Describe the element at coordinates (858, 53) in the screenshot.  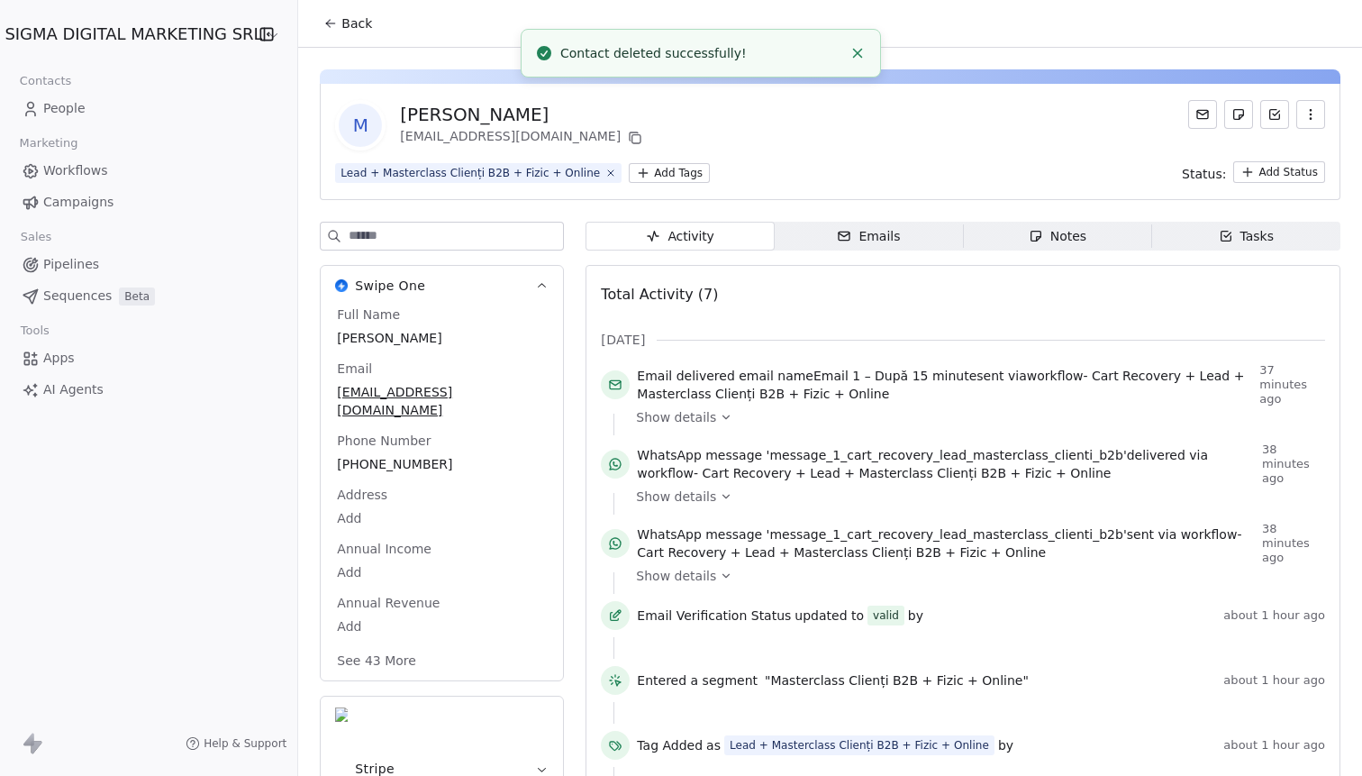
I see `button: Close toast` at that location.